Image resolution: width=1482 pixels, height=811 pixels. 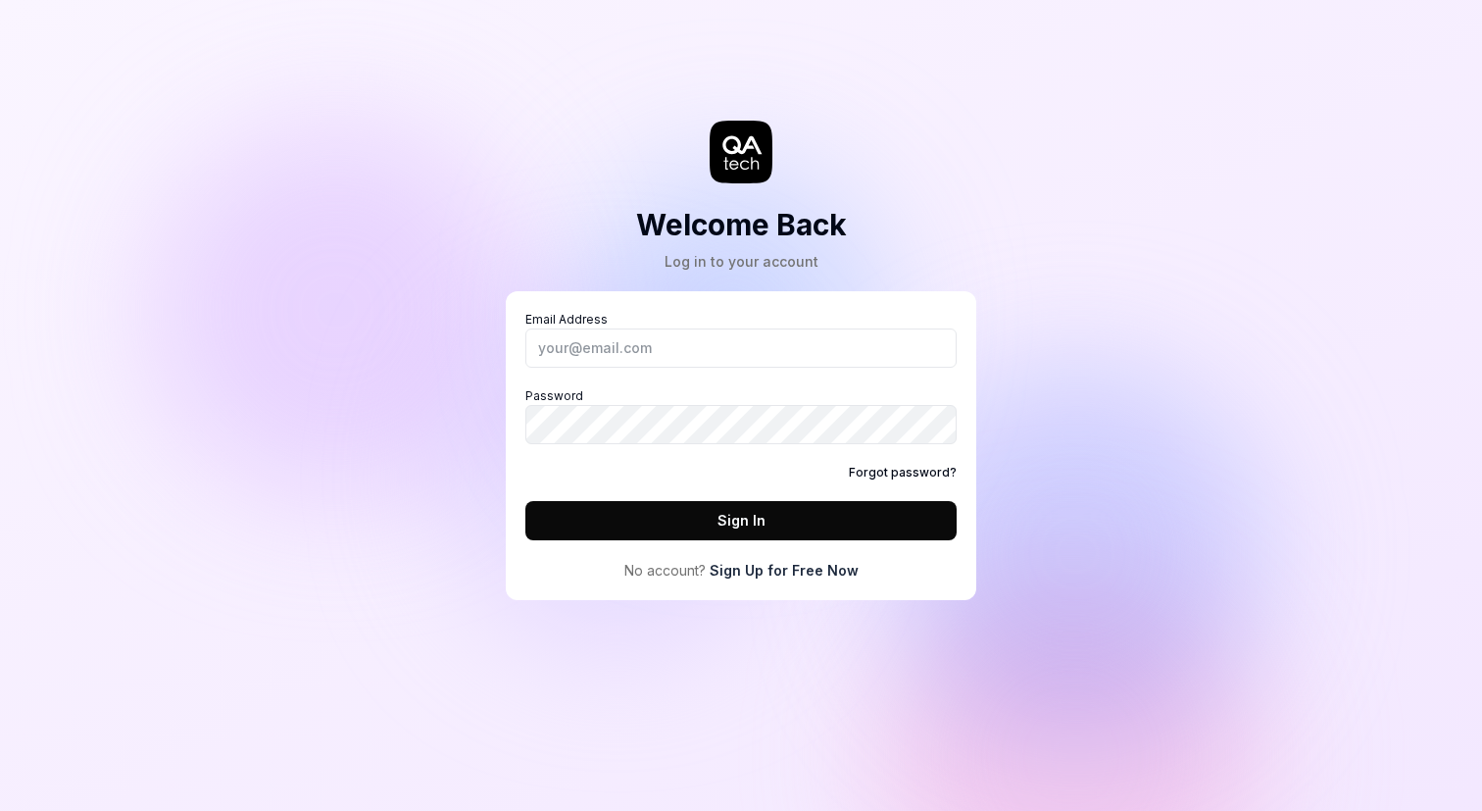 What do you see at coordinates (665, 570) in the screenshot?
I see `span: No account?` at bounding box center [665, 570].